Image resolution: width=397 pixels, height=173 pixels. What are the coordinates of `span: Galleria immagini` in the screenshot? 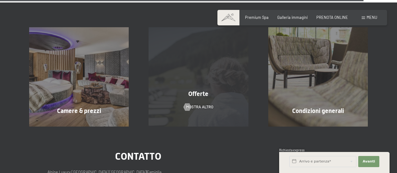 It's located at (292, 17).